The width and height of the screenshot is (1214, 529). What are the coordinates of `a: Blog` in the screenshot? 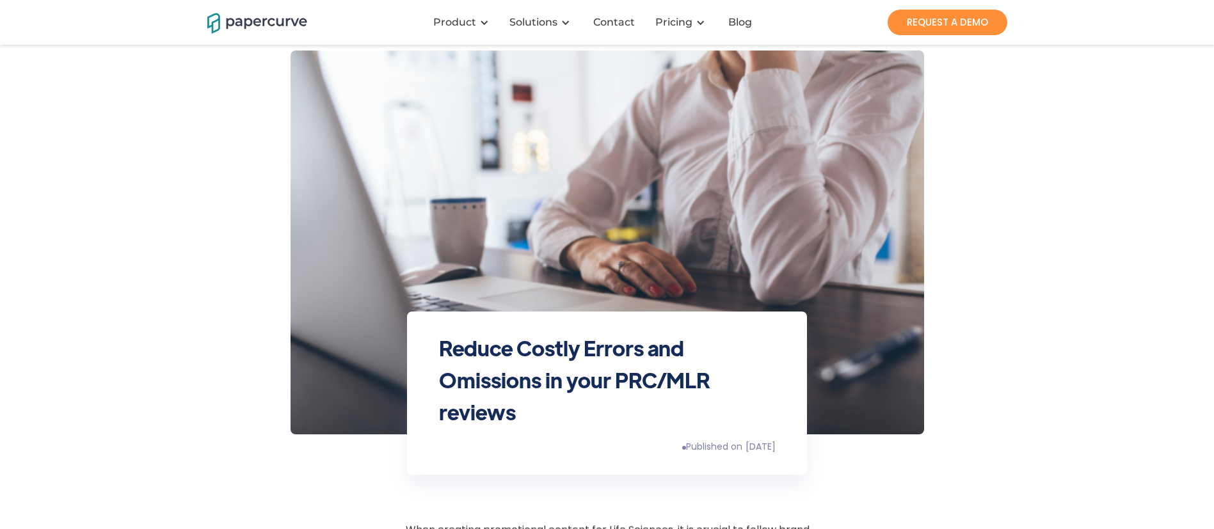 It's located at (741, 22).